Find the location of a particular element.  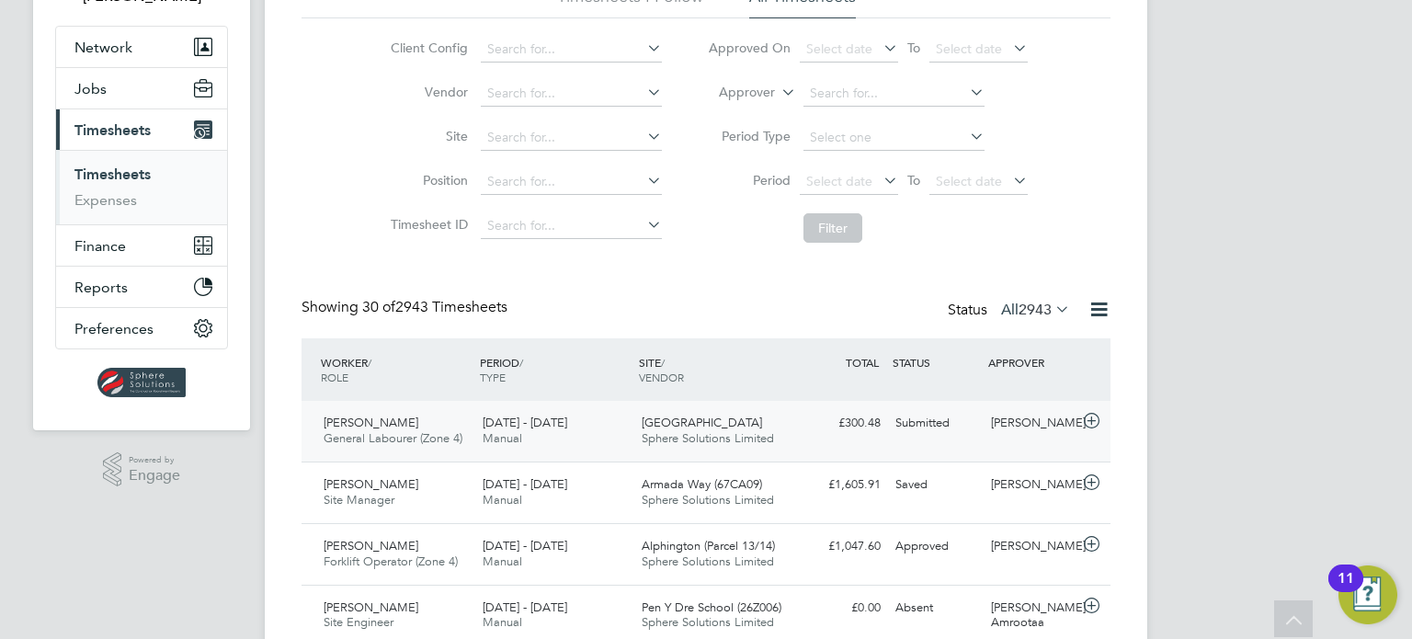

div: SITE is located at coordinates (713, 370).